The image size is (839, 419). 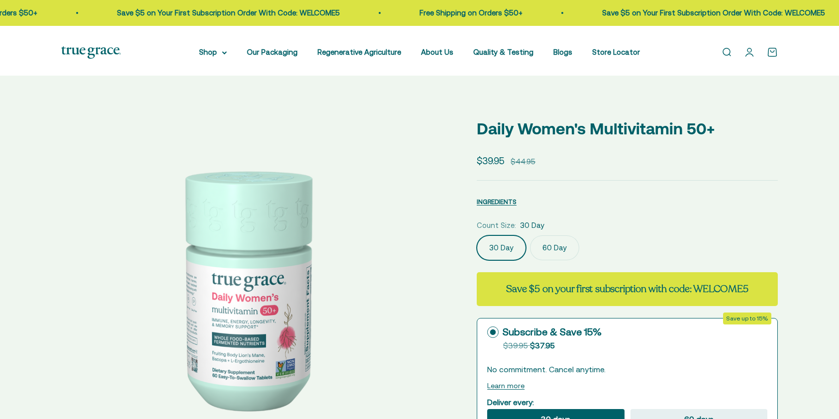 I want to click on span: 30 Day, so click(x=532, y=225).